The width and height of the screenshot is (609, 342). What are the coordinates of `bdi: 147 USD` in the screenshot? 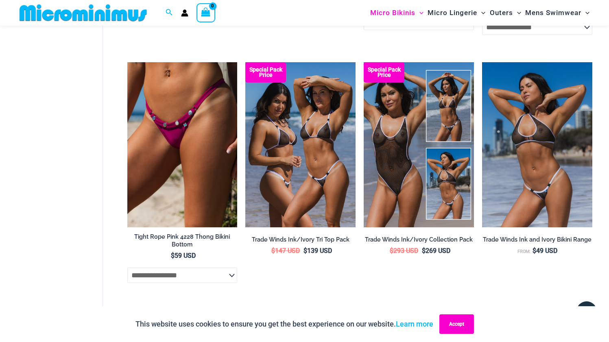 It's located at (286, 251).